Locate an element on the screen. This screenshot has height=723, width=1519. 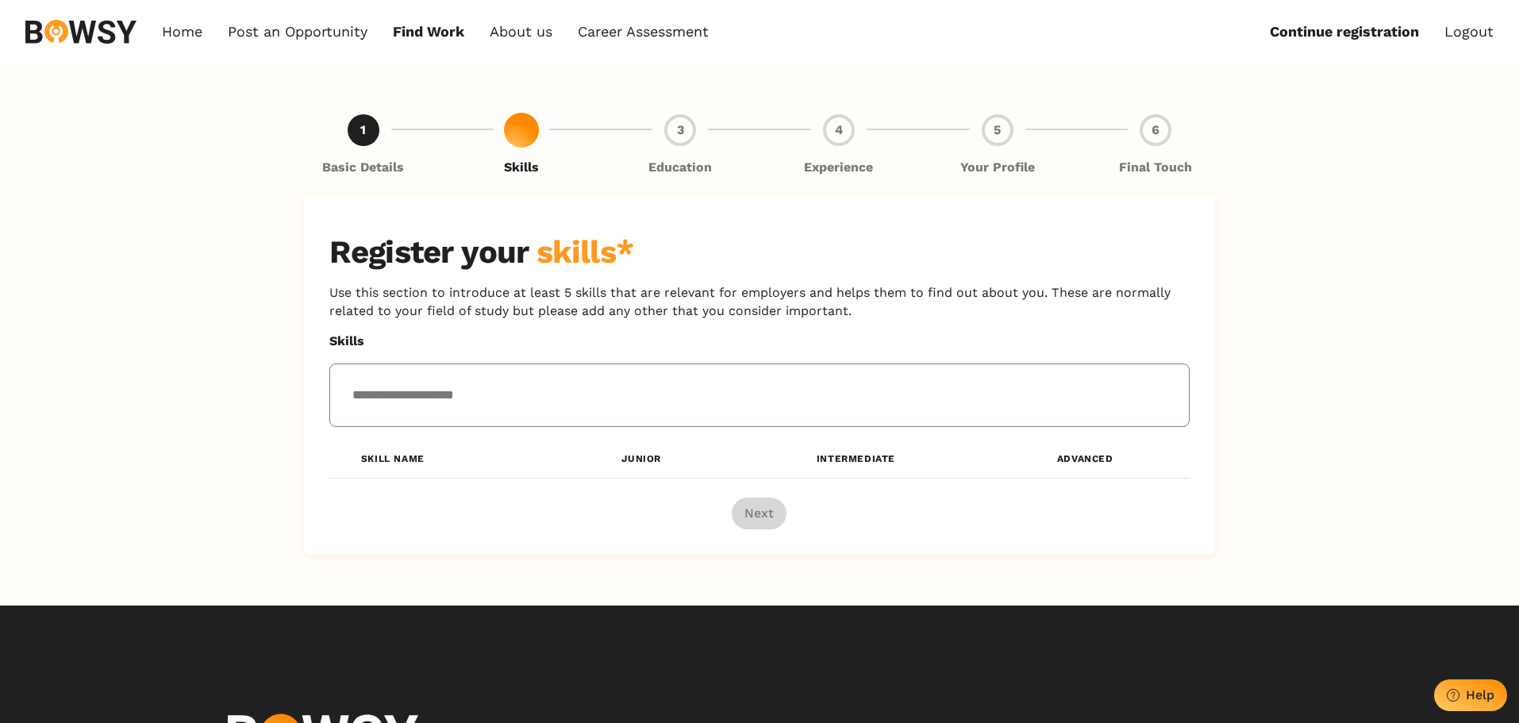
p: Education is located at coordinates (680, 167).